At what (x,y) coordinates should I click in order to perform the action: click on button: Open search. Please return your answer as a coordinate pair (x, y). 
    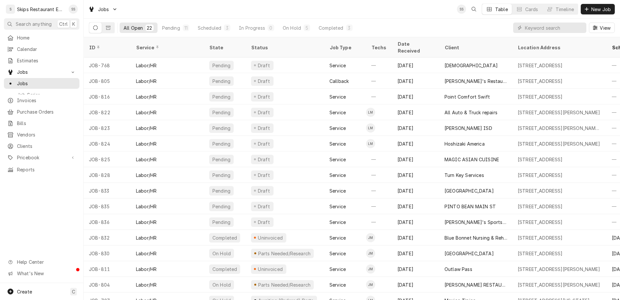
    Looking at the image, I should click on (474, 9).